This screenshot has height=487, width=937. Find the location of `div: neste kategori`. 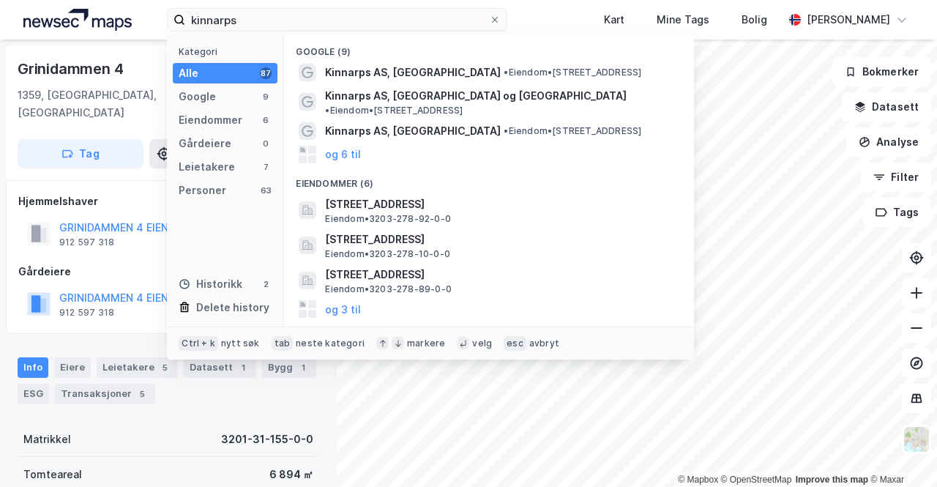

div: neste kategori is located at coordinates (330, 343).